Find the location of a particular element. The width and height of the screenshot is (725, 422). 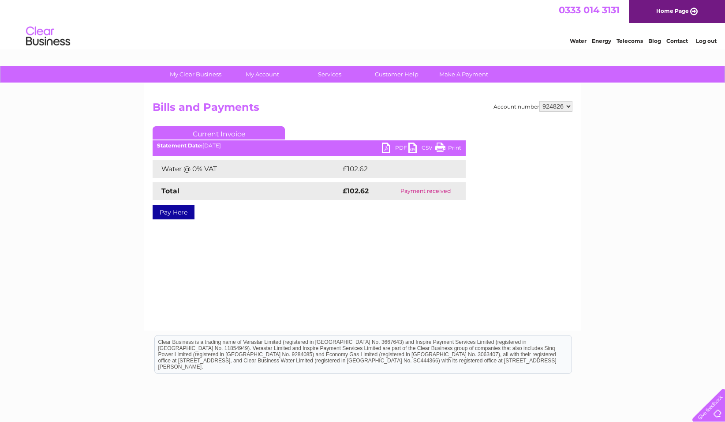

span: 0333 014 3131 is located at coordinates (589, 10).